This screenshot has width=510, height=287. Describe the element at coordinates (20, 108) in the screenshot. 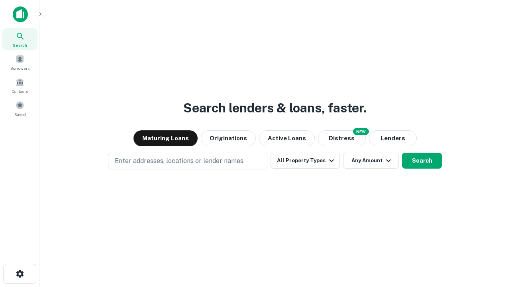

I see `div: Saved` at that location.